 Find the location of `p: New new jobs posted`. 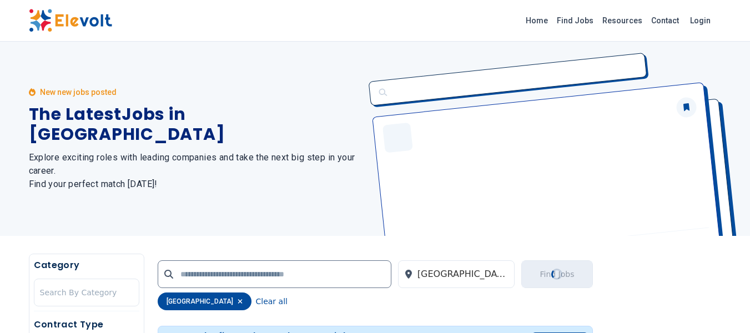

p: New new jobs posted is located at coordinates (78, 92).